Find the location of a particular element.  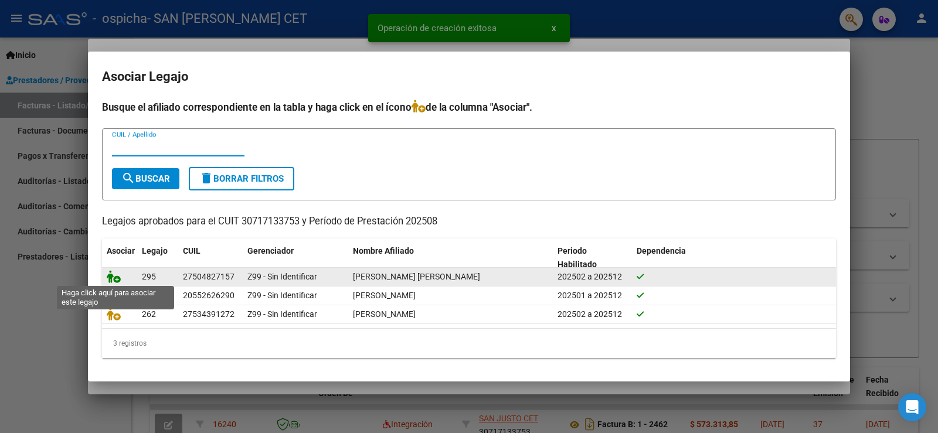

span: Nombre Afiliado is located at coordinates (383, 251).